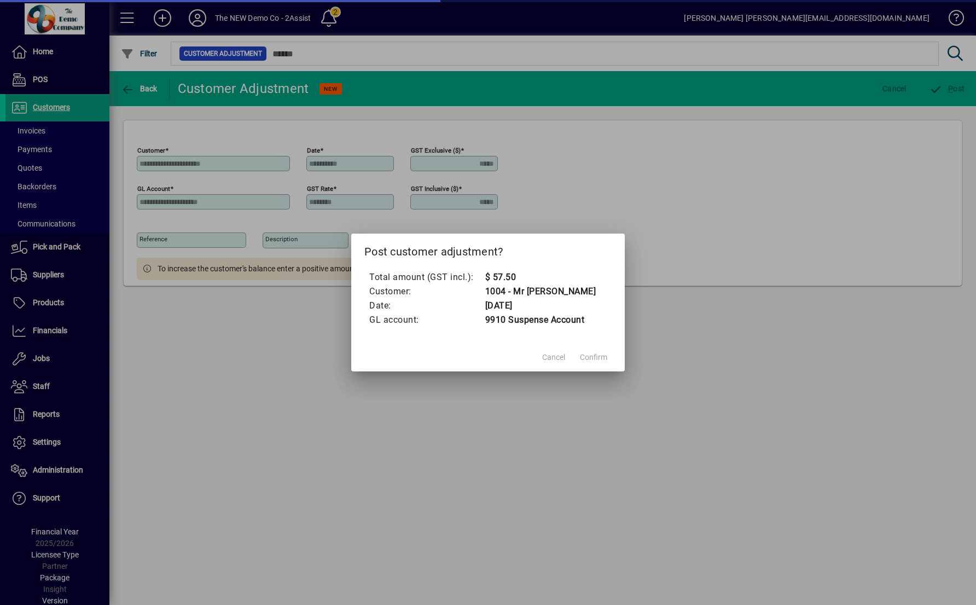 The width and height of the screenshot is (976, 605). What do you see at coordinates (541, 277) in the screenshot?
I see `td: $ 57.50` at bounding box center [541, 277].